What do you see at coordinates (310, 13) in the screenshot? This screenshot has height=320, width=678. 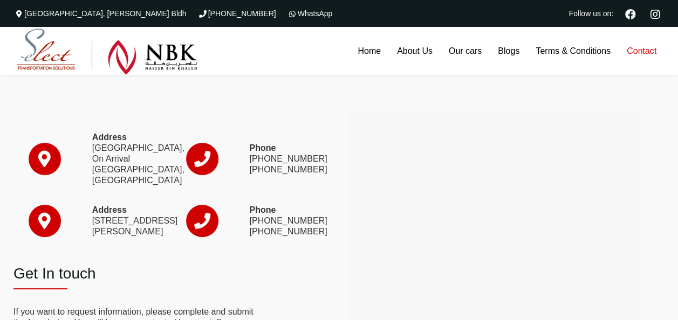 I see `a: WhatsApp` at bounding box center [310, 13].